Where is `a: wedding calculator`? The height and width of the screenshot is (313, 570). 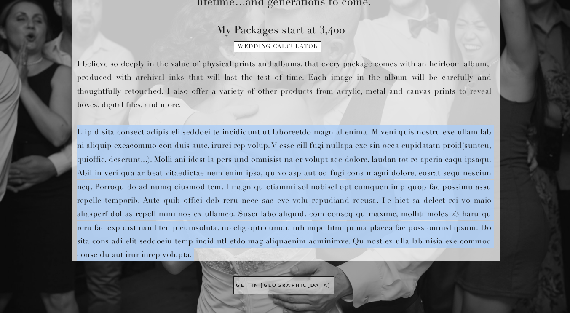
a: wedding calculator is located at coordinates (278, 49).